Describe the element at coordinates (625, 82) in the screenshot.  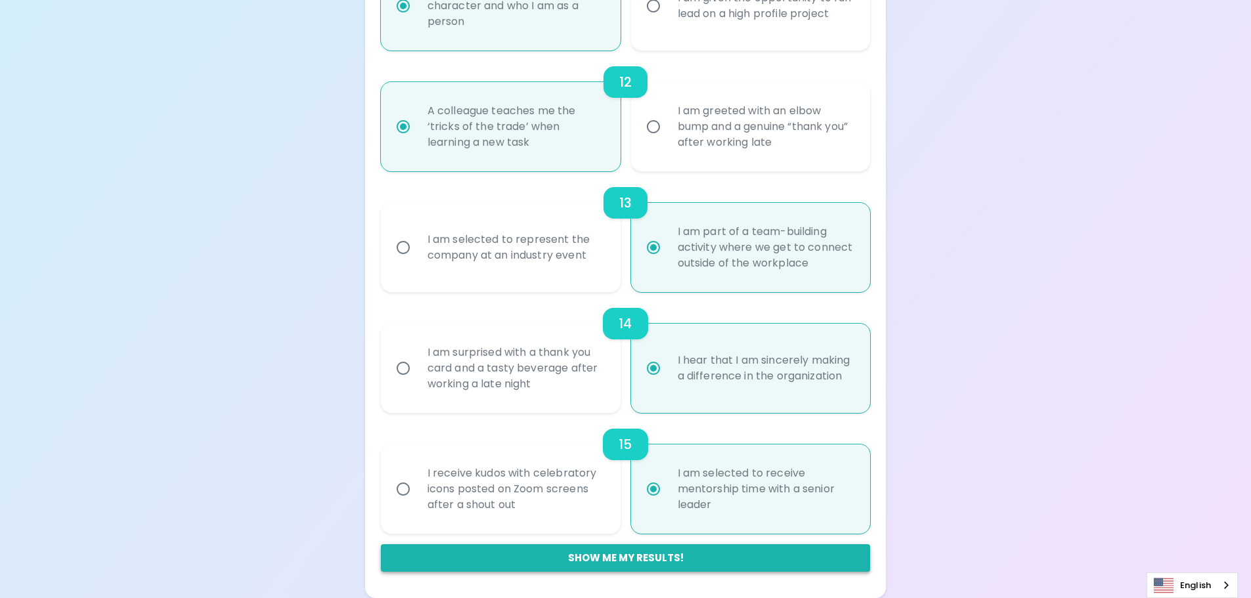
I see `h6: 12` at that location.